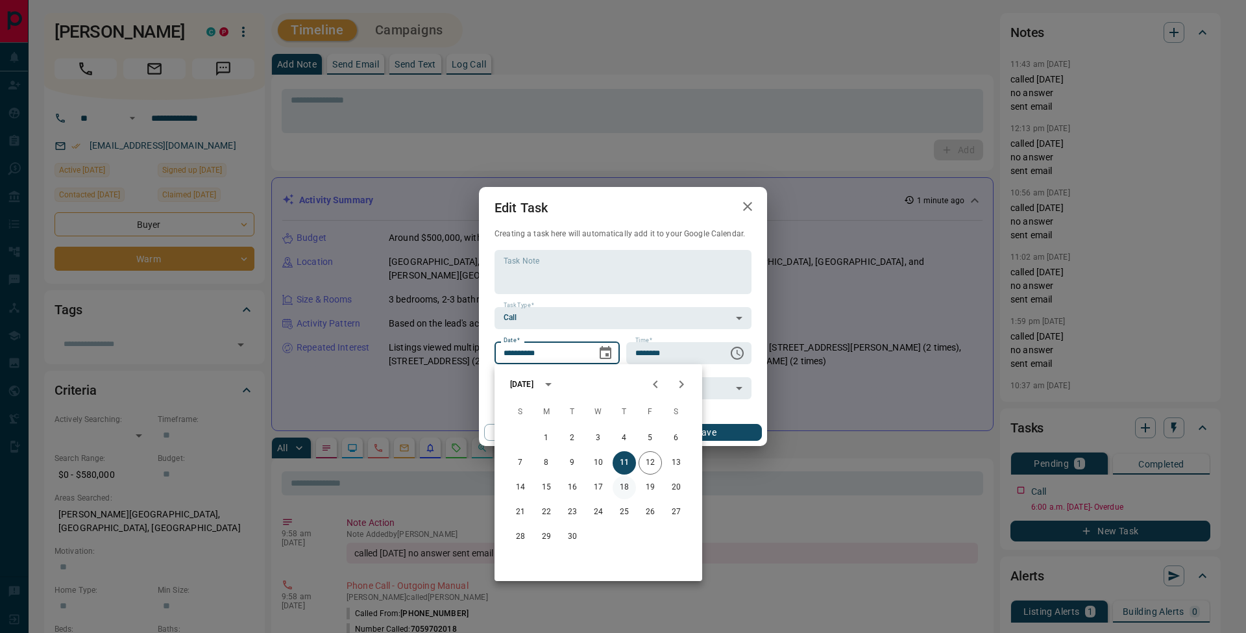 This screenshot has height=633, width=1246. Describe the element at coordinates (520, 487) in the screenshot. I see `button: 14` at that location.